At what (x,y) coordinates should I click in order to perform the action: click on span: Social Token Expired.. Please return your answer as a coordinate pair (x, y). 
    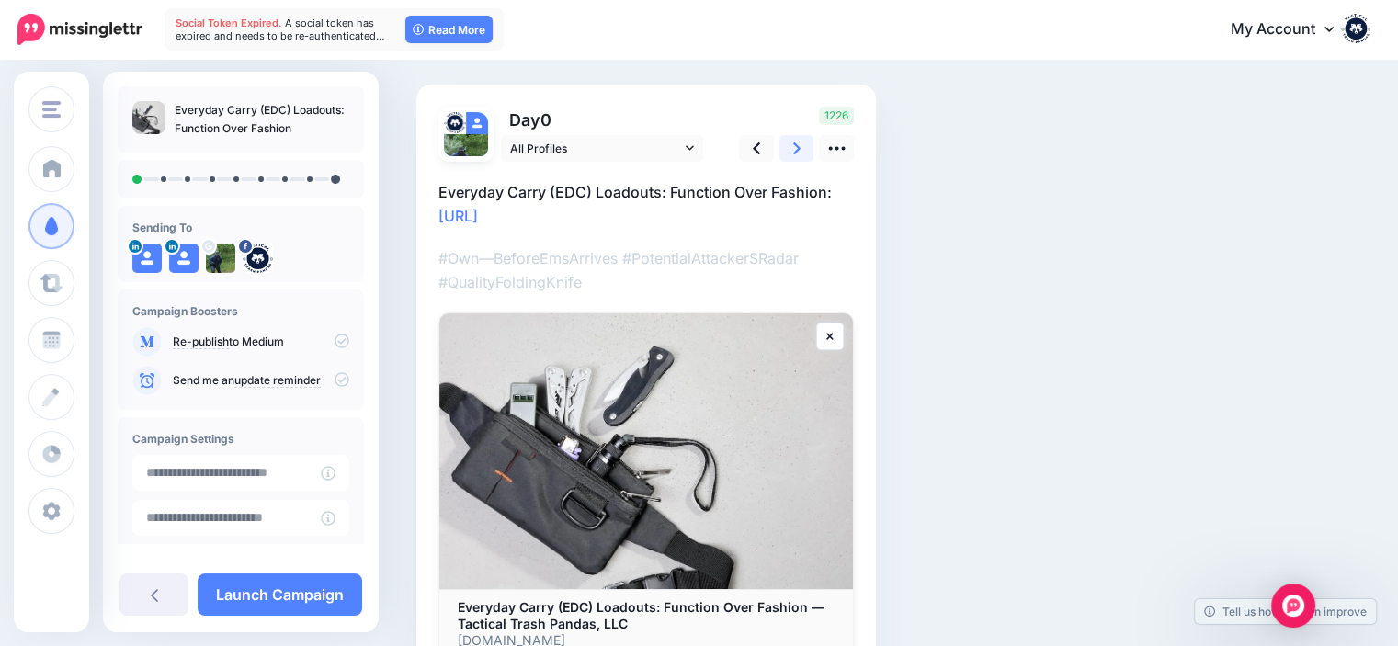
    Looking at the image, I should click on (229, 23).